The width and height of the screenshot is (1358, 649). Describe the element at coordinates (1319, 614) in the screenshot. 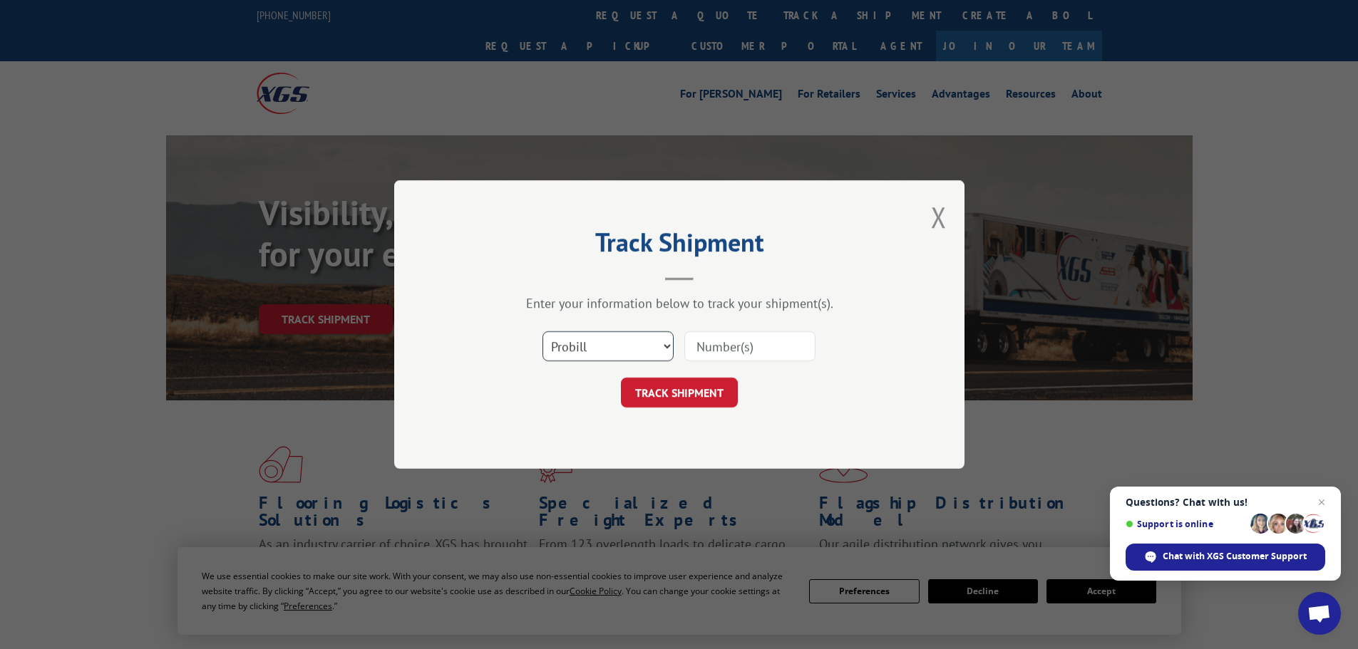

I see `div: Open chat` at that location.